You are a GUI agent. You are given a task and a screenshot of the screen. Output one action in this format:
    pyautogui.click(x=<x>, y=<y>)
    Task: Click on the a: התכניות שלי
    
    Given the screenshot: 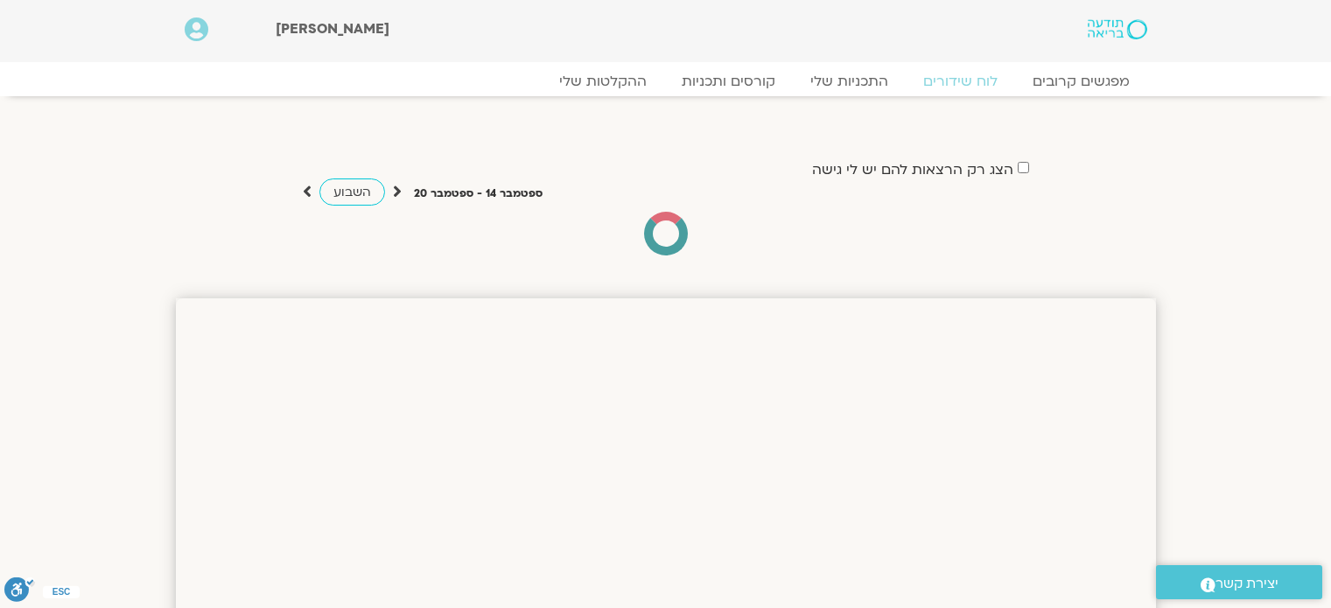 What is the action you would take?
    pyautogui.click(x=849, y=81)
    